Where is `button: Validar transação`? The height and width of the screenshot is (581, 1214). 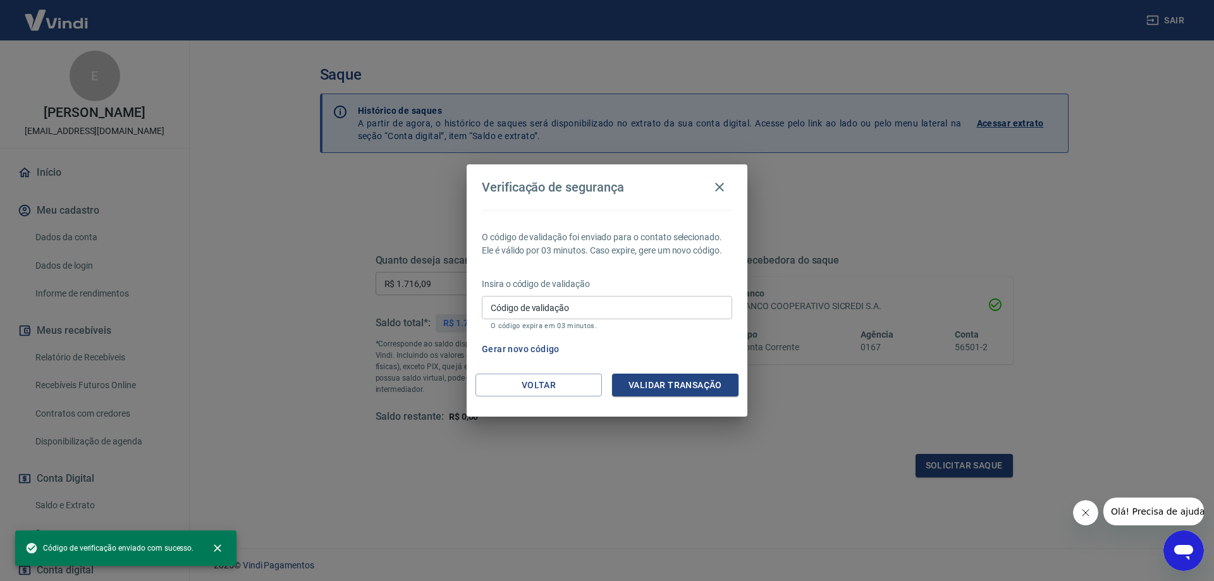 button: Validar transação is located at coordinates (675, 385).